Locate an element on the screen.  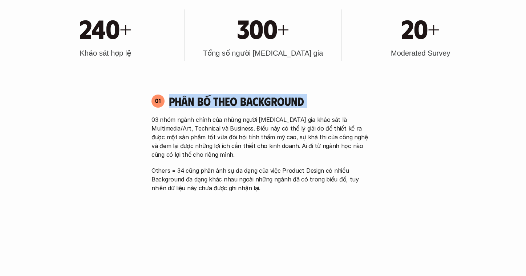
h1: 240+ is located at coordinates (105, 28).